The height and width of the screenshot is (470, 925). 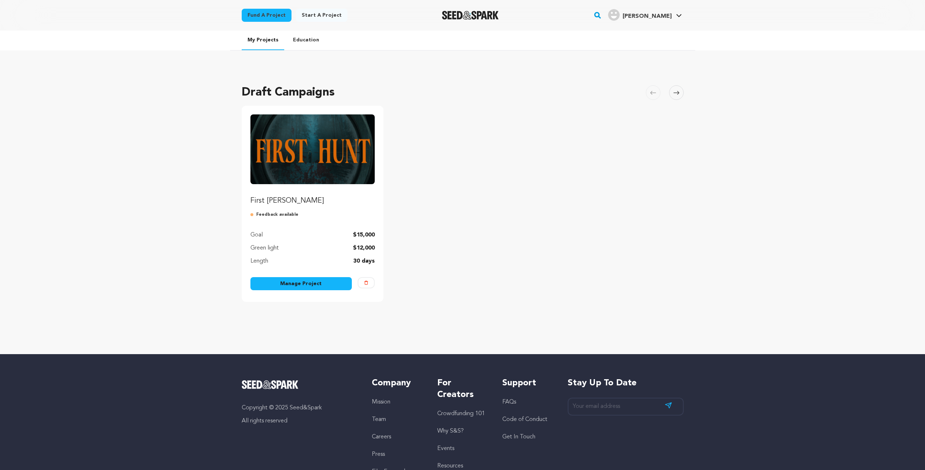 What do you see at coordinates (470, 15) in the screenshot?
I see `img: Seed&Spark Logo Dark Mode` at bounding box center [470, 15].